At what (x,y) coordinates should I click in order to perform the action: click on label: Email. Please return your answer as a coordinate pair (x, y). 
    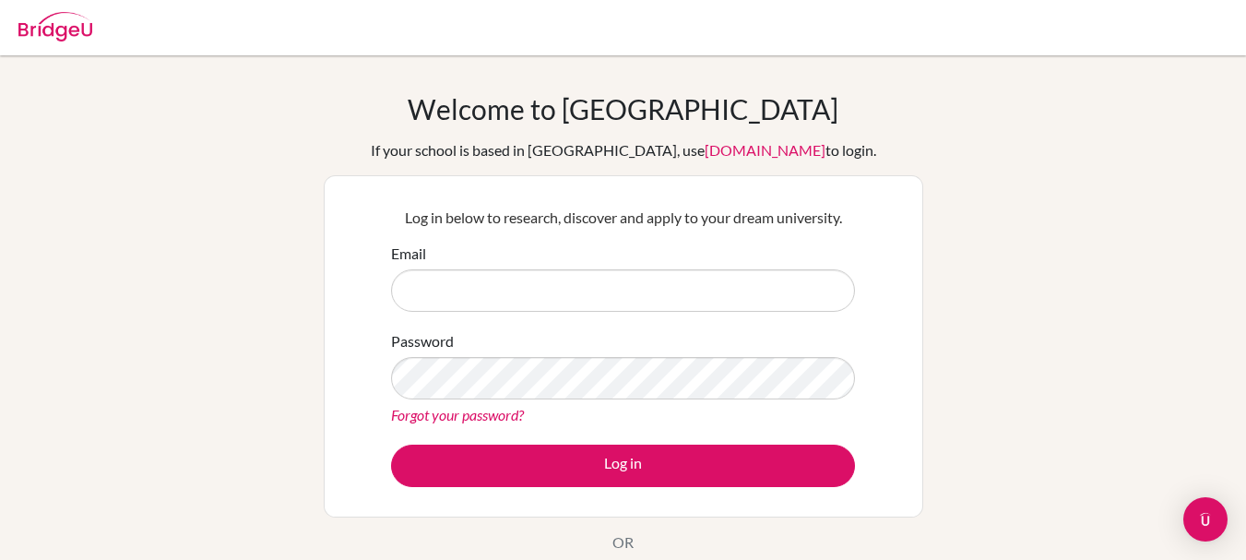
    Looking at the image, I should click on (409, 254).